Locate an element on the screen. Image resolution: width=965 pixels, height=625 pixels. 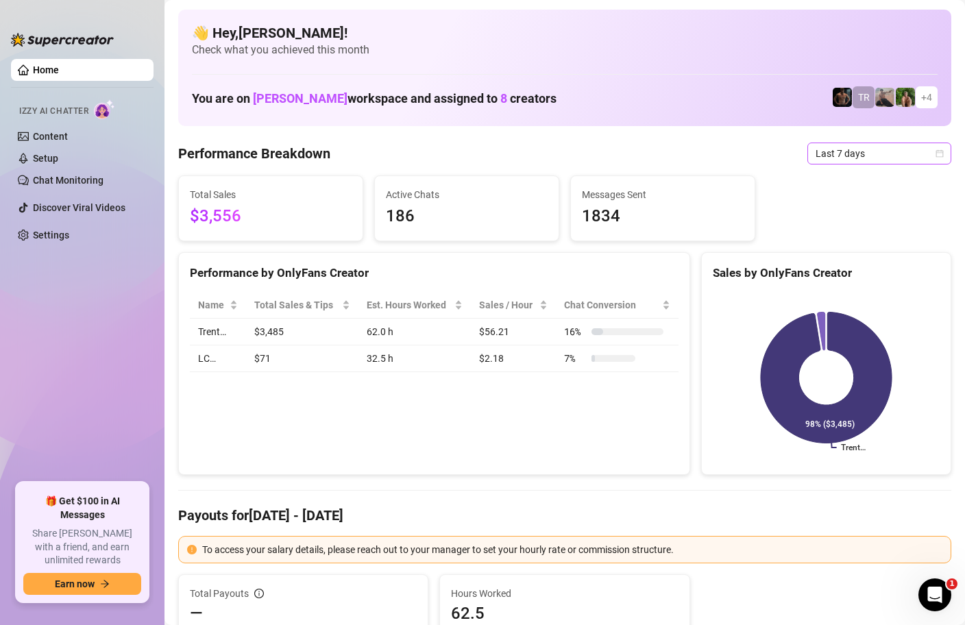
span: 8 is located at coordinates (504, 98).